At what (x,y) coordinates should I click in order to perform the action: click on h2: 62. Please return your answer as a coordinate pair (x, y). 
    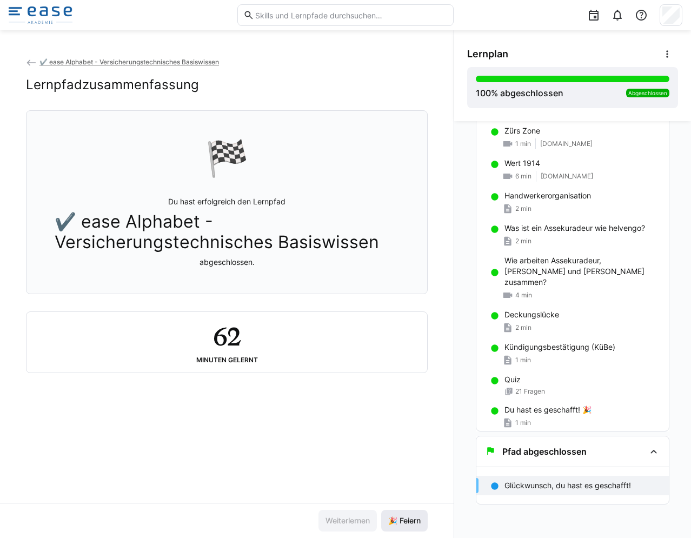
    Looking at the image, I should click on (227, 336).